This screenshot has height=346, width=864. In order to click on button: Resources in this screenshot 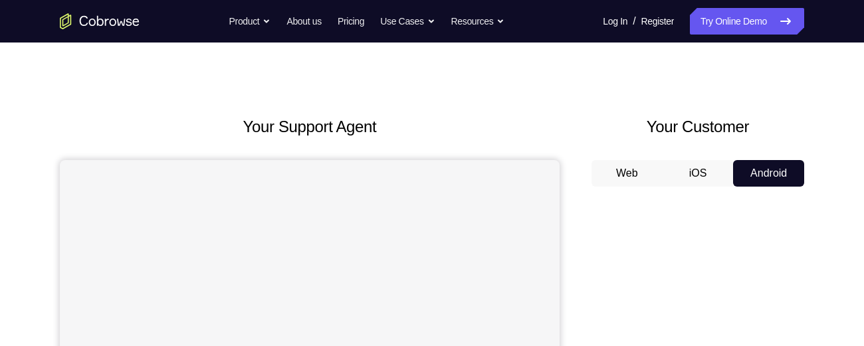, I will do `click(478, 21)`.